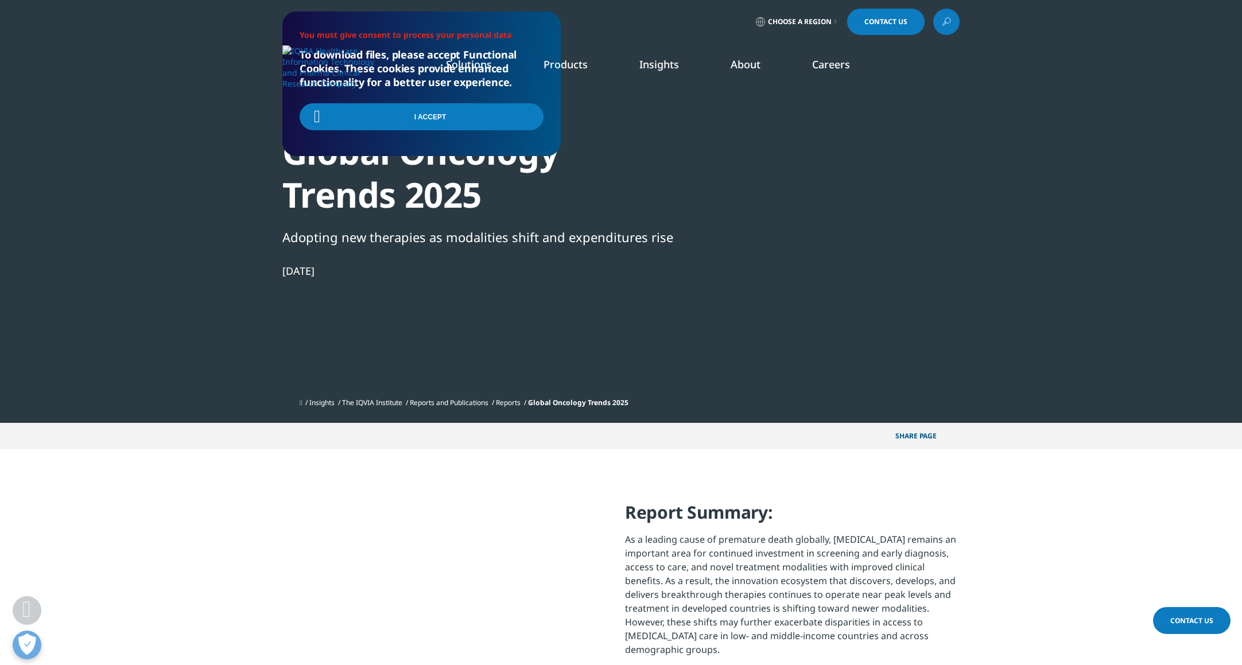 The width and height of the screenshot is (1242, 665). Describe the element at coordinates (449, 402) in the screenshot. I see `a: Reports and Publications` at that location.